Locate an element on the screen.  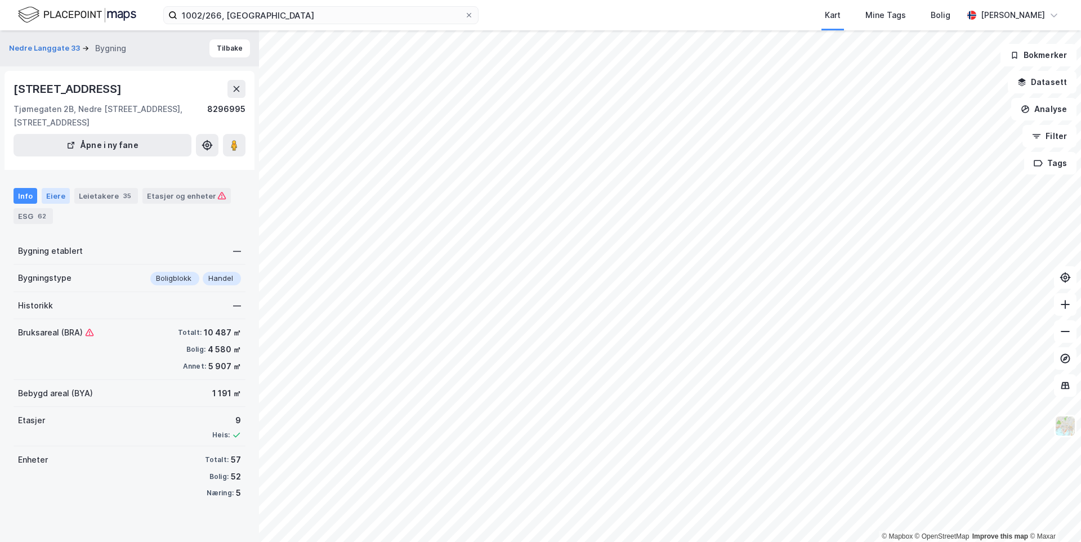
button: Analyse is located at coordinates (1044, 109).